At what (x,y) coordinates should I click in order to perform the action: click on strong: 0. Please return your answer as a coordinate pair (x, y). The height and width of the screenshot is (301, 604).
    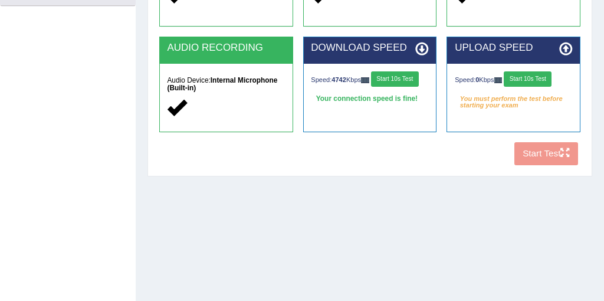
    Looking at the image, I should click on (478, 80).